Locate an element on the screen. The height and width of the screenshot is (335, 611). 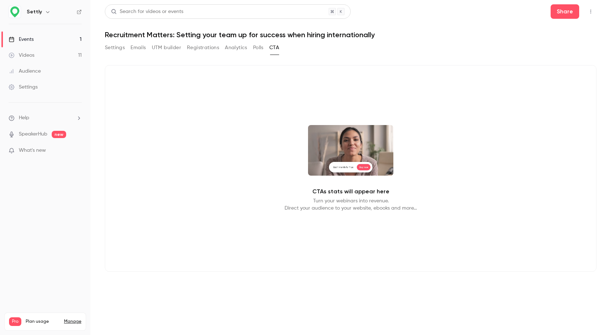
span: What's new is located at coordinates (32, 150).